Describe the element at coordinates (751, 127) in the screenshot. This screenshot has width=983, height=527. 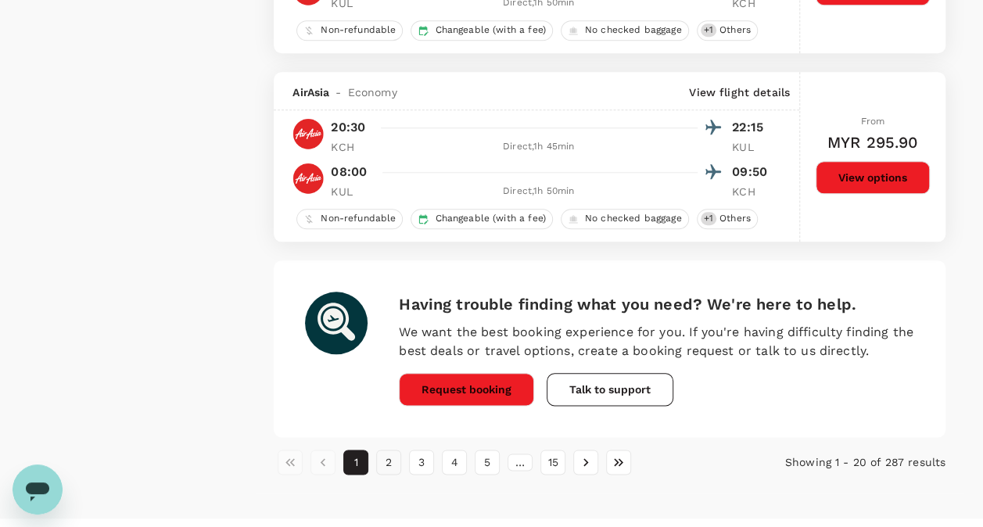
I see `p: 22:15` at that location.